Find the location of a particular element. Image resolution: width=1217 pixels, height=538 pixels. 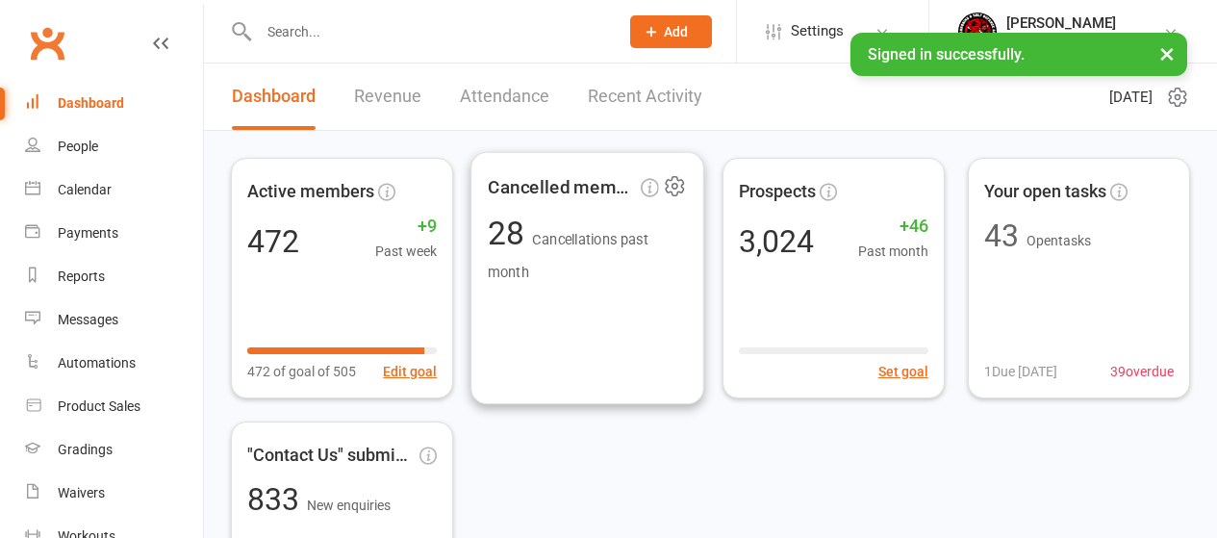

div: Messages is located at coordinates (88, 319).